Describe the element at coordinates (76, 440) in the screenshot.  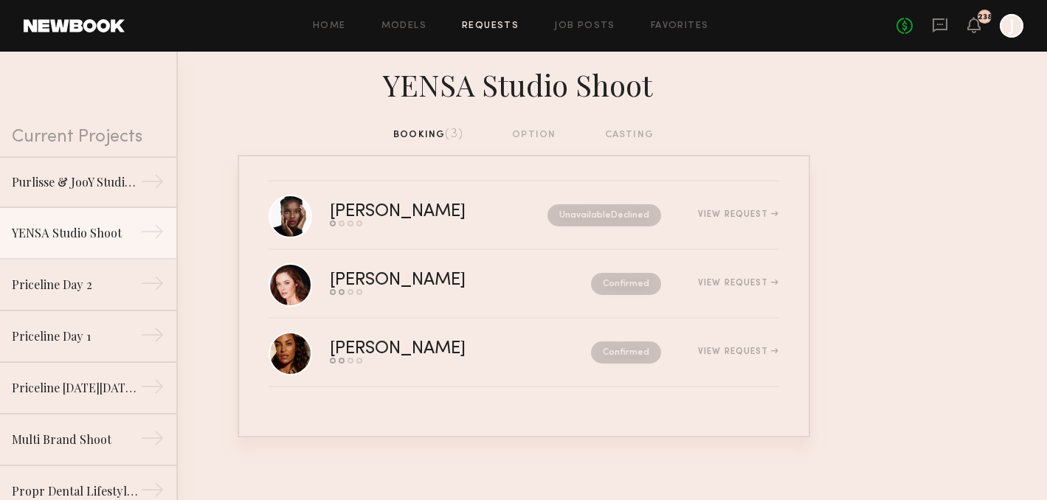
I see `div: Multi Brand Shoot` at that location.